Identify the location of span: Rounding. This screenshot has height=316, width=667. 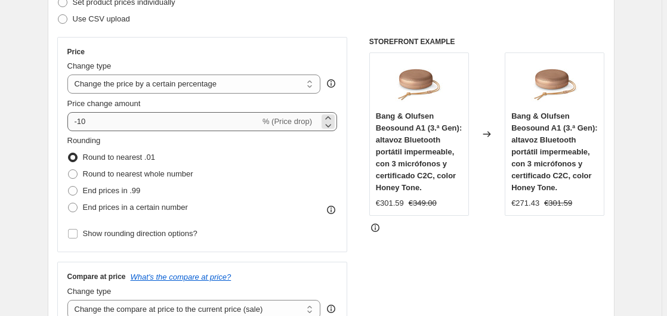
(84, 140).